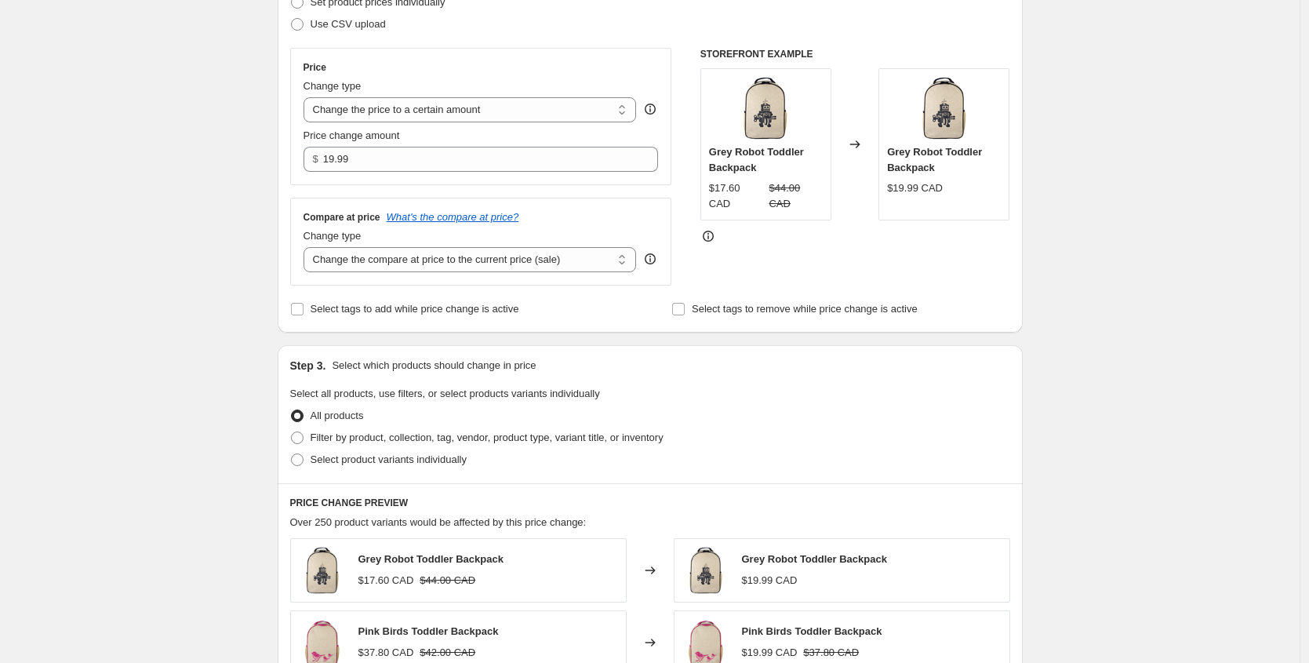  I want to click on button: What's the compare at price?, so click(453, 216).